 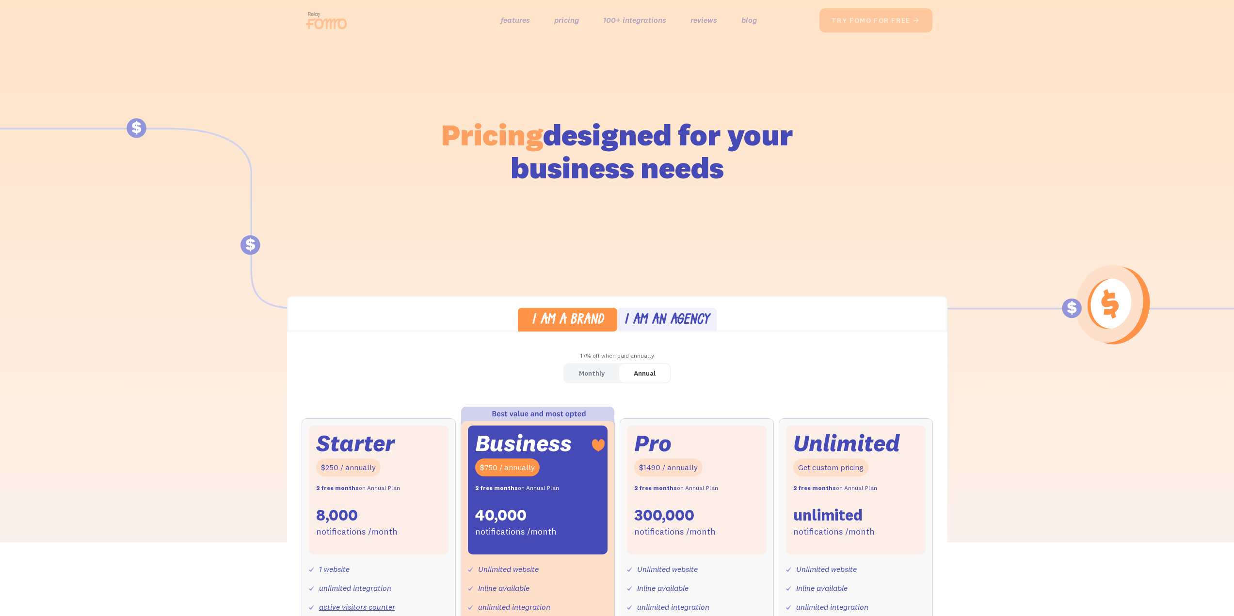 What do you see at coordinates (507, 467) in the screenshot?
I see `div: $750 / annually` at bounding box center [507, 467].